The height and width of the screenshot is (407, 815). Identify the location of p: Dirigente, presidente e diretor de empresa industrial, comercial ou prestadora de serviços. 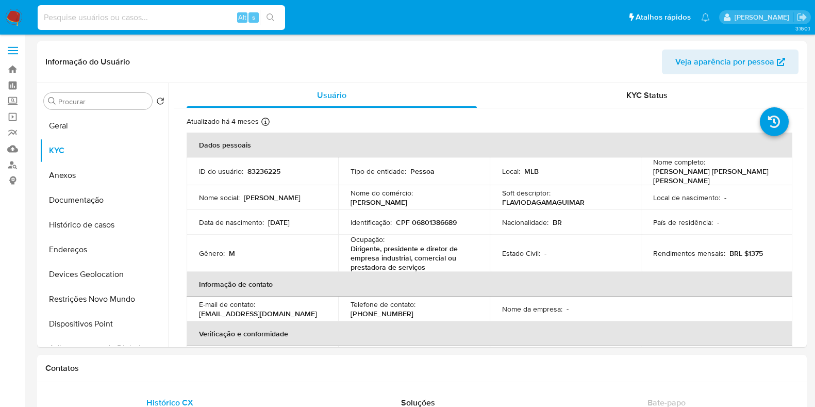
(412, 258).